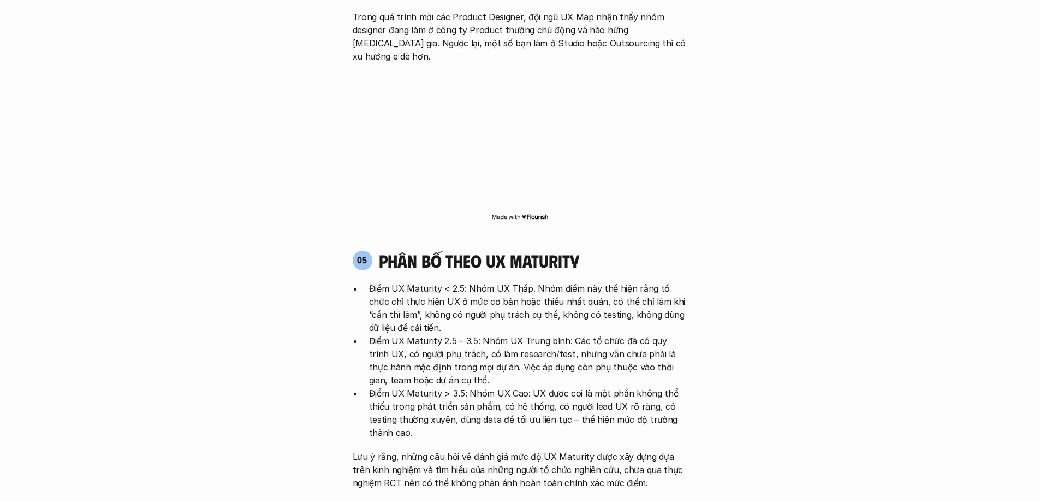 Image resolution: width=1040 pixels, height=502 pixels. I want to click on img: Made with Flourish, so click(520, 217).